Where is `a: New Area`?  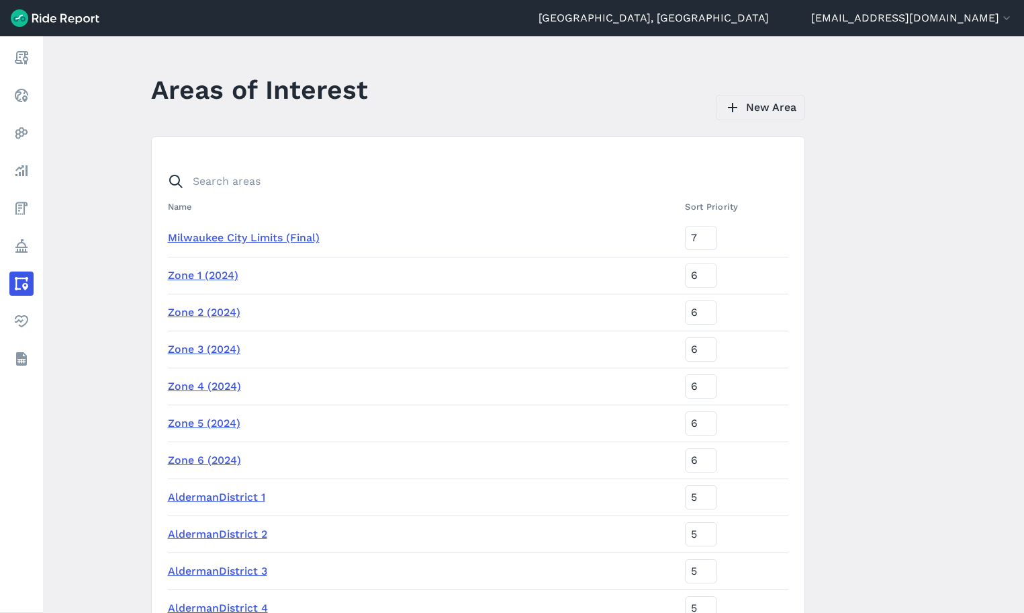
a: New Area is located at coordinates (760, 107).